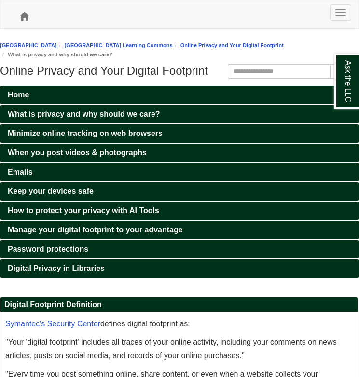 This screenshot has width=359, height=377. What do you see at coordinates (48, 249) in the screenshot?
I see `span: Password protections` at bounding box center [48, 249].